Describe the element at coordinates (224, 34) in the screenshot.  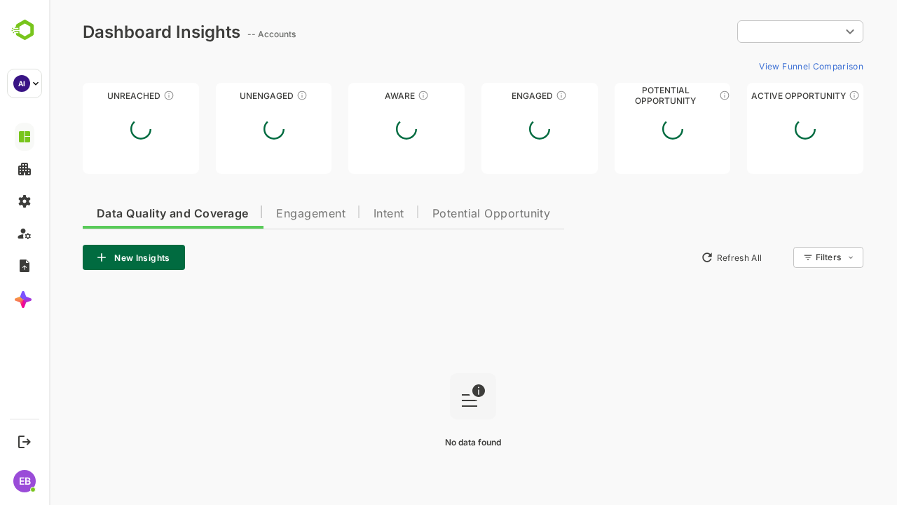
I see `ag: -- Accounts` at that location.